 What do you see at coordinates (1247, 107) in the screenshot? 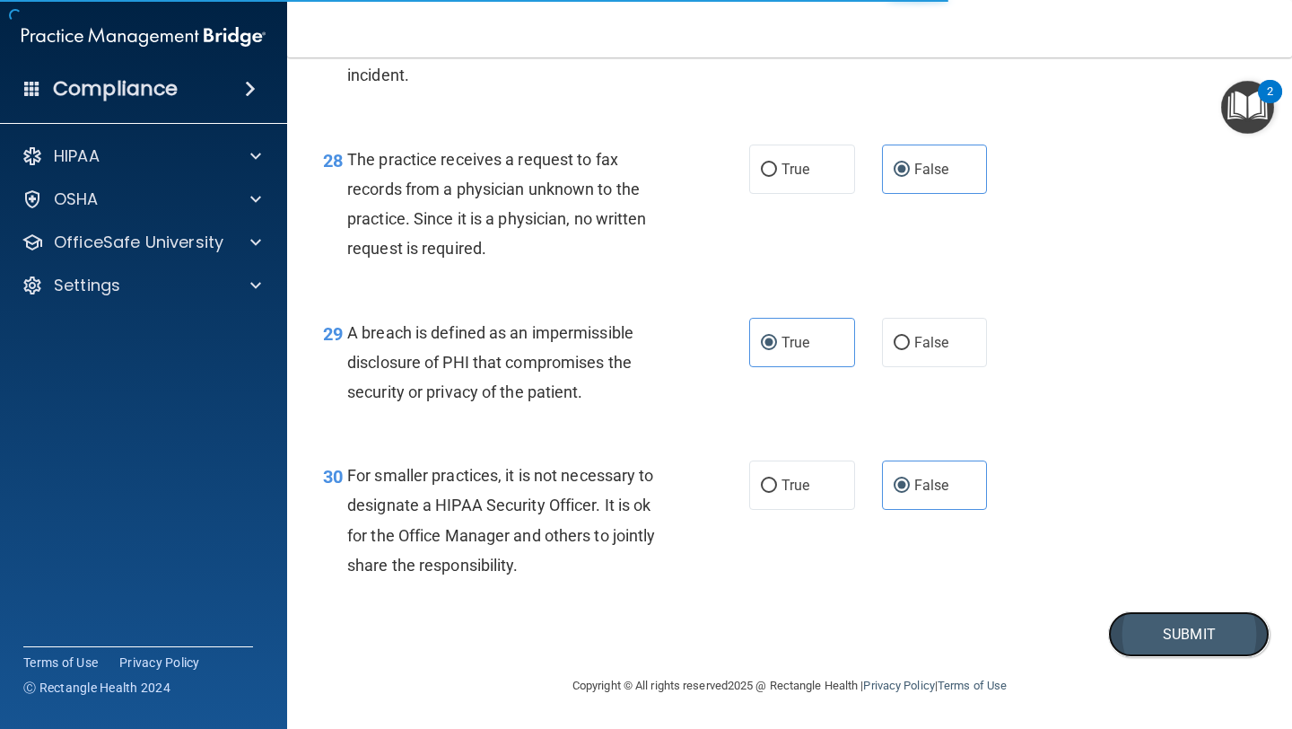
I see `button: Open Resource Center, 2 new notifications` at bounding box center [1247, 107].